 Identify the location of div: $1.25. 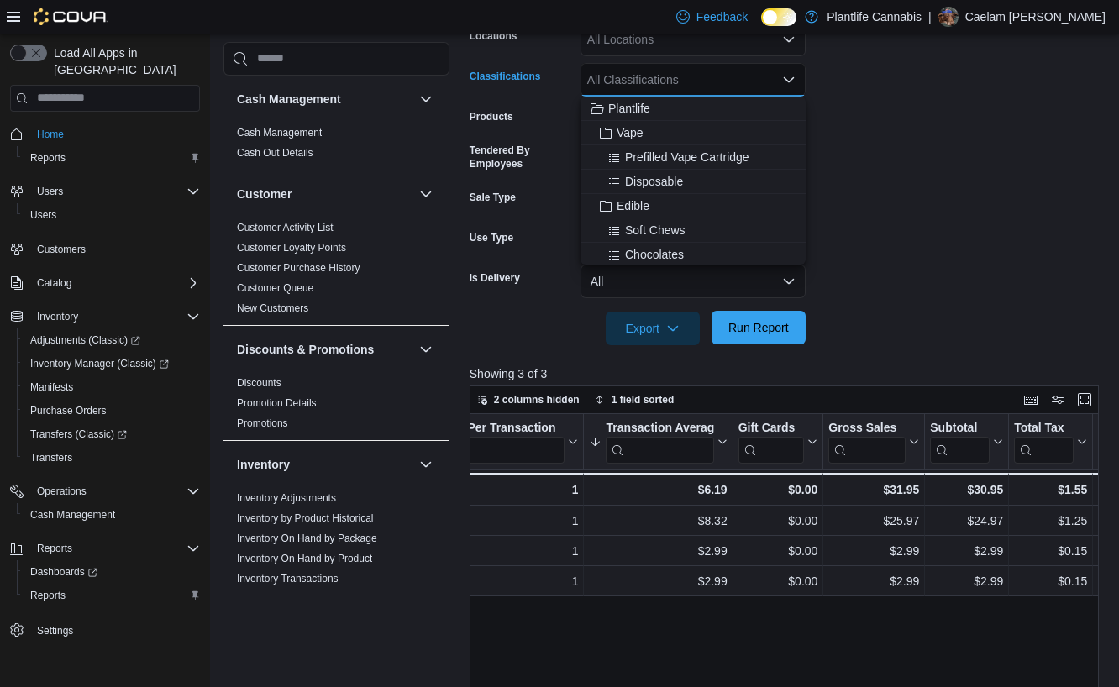
(1051, 521).